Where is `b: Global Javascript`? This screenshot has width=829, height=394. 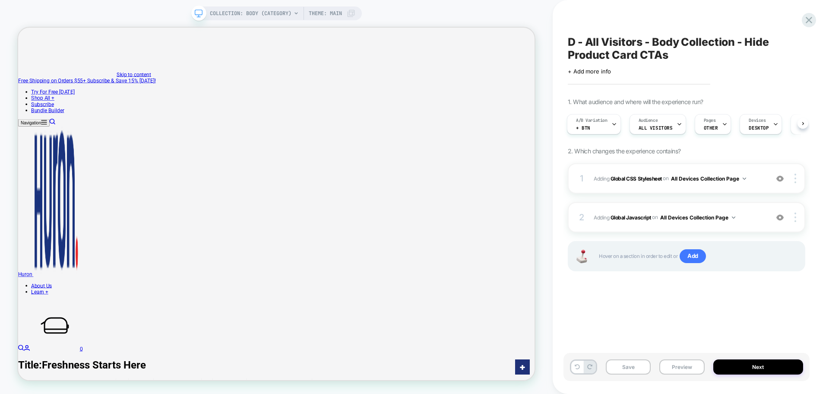 b: Global Javascript is located at coordinates (631, 217).